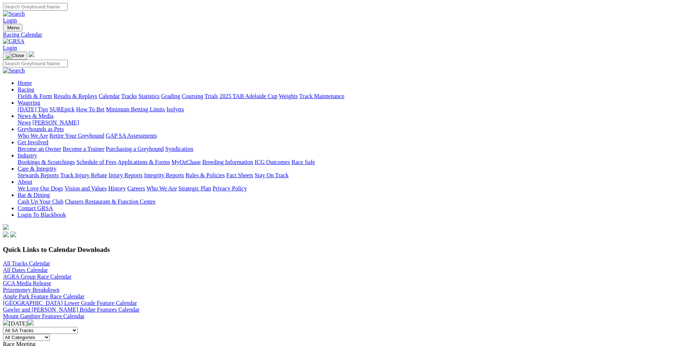  Describe the element at coordinates (132, 136) in the screenshot. I see `a: GAP SA Assessments` at that location.